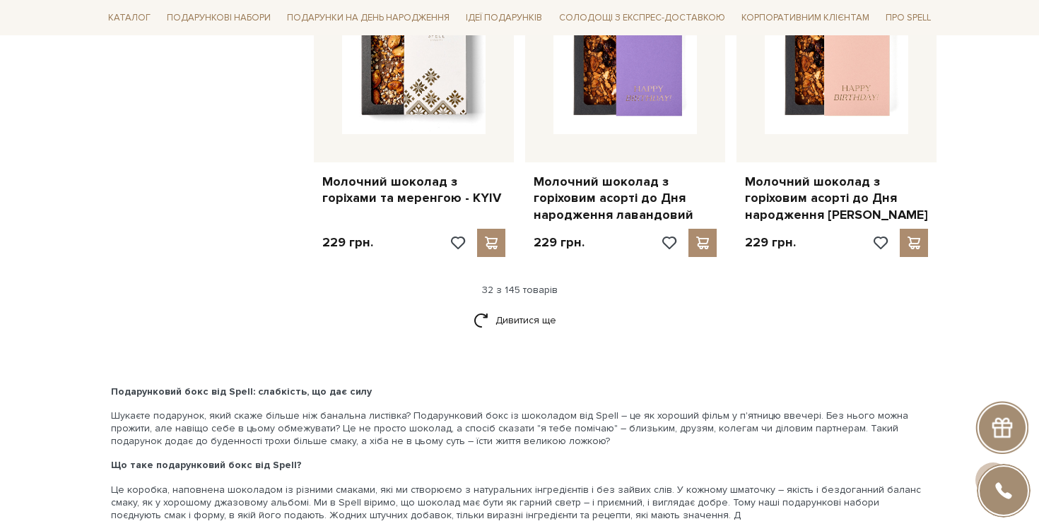 This screenshot has height=526, width=1039. What do you see at coordinates (519, 429) in the screenshot?
I see `p: Шукаєте подарунок, який скаже більше ніж банальна листівка? Подарунковий бокс із шоколадом від Sp...` at bounding box center [519, 429].